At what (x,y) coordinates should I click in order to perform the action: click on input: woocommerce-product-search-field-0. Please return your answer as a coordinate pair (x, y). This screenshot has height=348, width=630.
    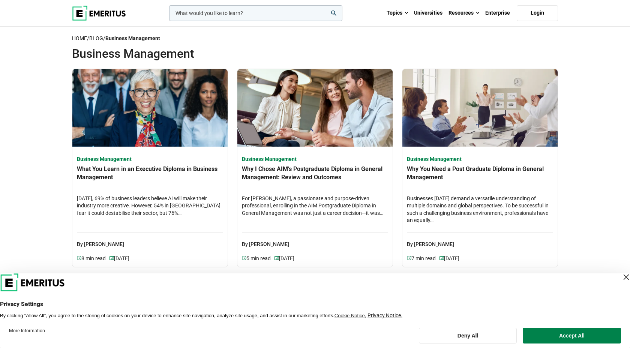
    Looking at the image, I should click on (256, 13).